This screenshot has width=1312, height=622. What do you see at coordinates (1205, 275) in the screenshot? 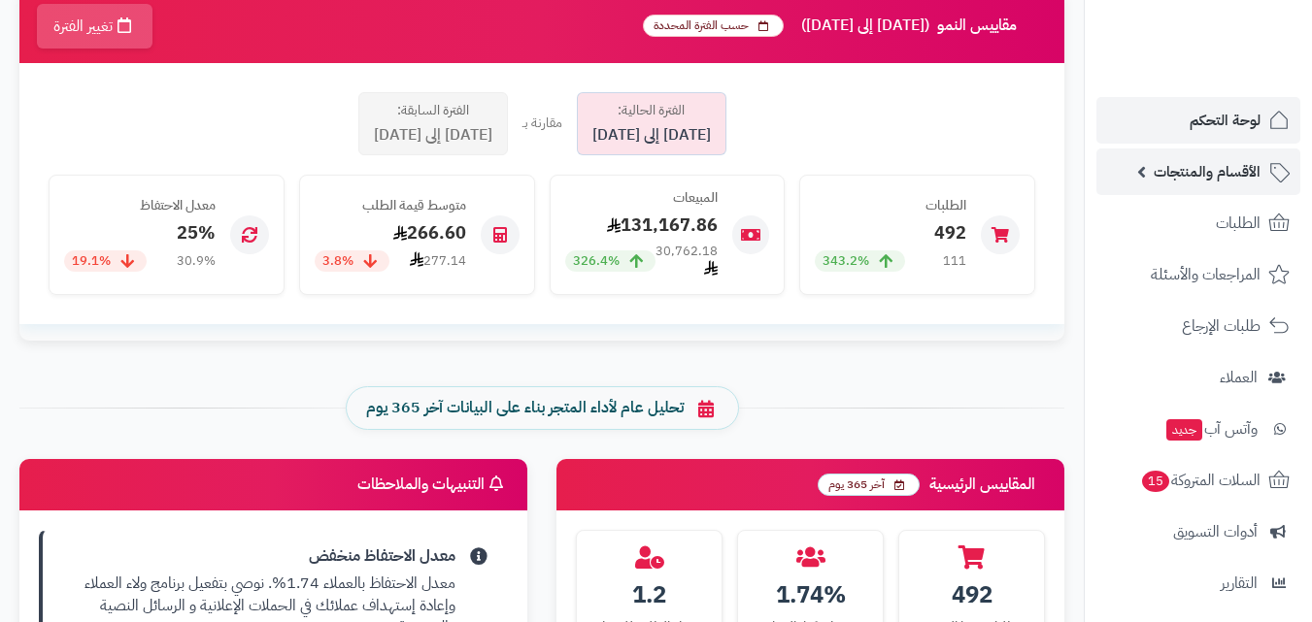
I see `span: المراجعات والأسئلة` at bounding box center [1205, 275].